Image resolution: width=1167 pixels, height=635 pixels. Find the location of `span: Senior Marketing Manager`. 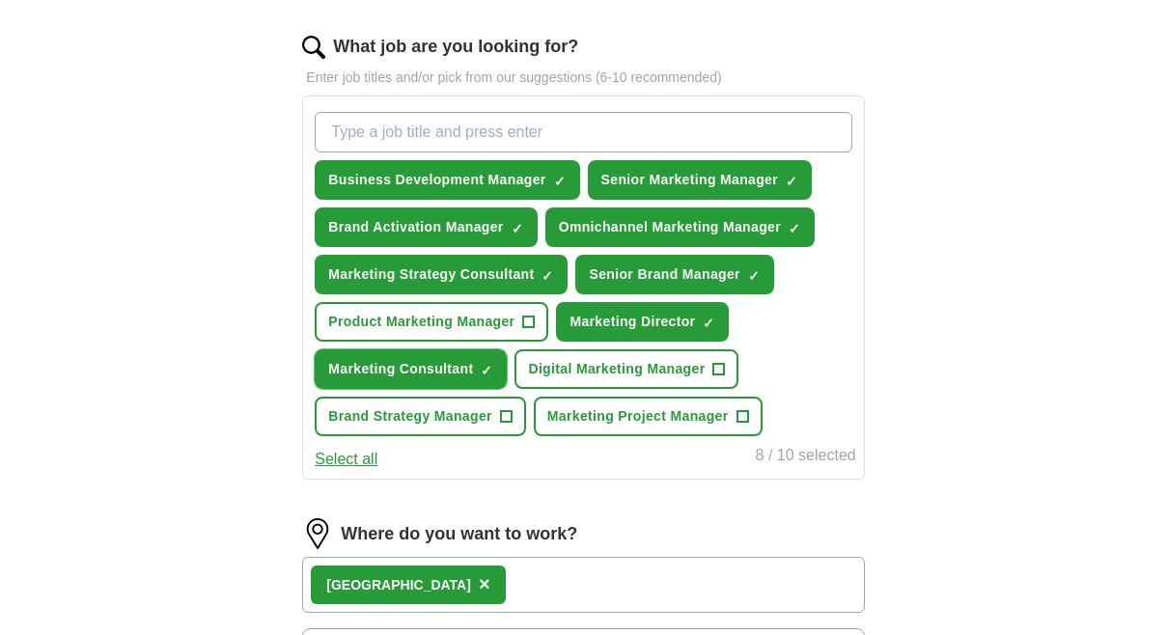

span: Senior Marketing Manager is located at coordinates (689, 180).